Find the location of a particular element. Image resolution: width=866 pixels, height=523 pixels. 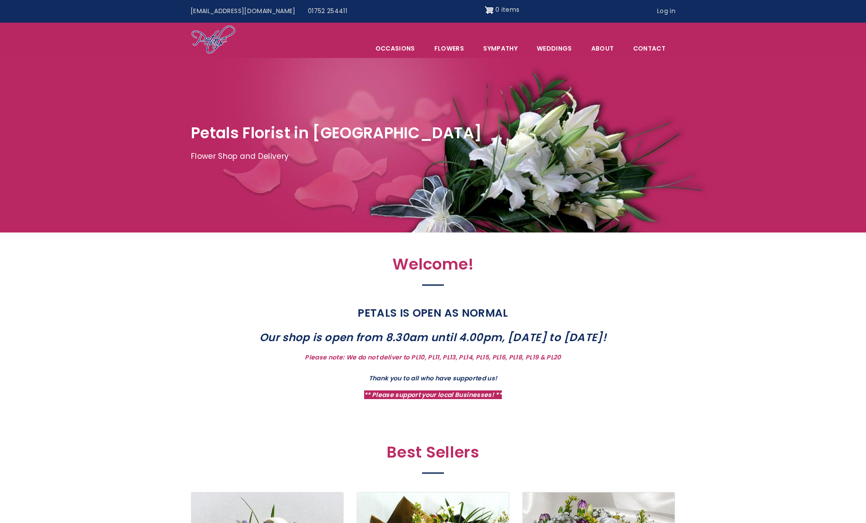

a: Shopping cart 0 items is located at coordinates (502, 10).